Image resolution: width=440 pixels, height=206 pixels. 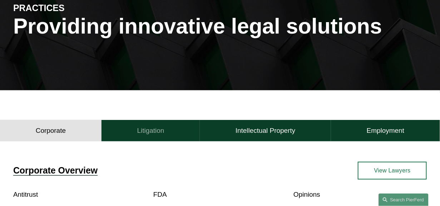 What do you see at coordinates (392, 171) in the screenshot?
I see `a: View Lawyers` at bounding box center [392, 171].